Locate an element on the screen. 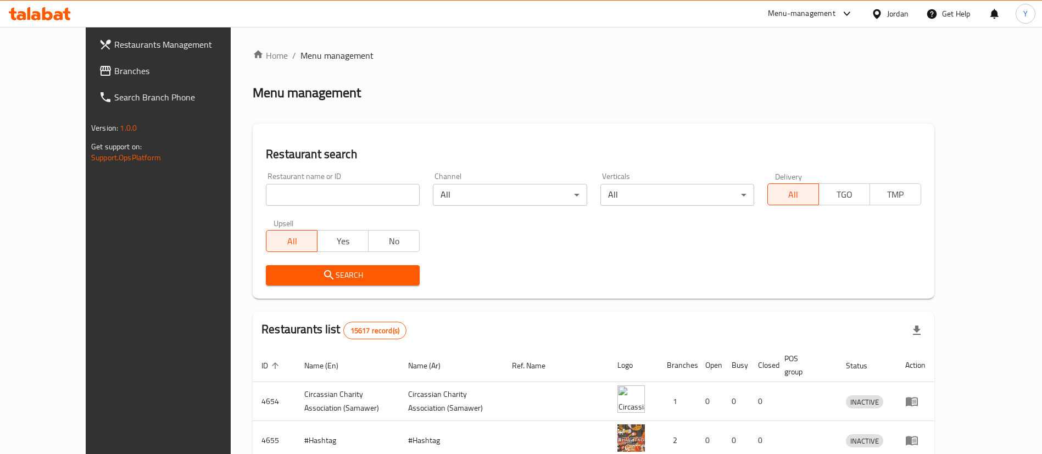  th: Branches is located at coordinates (677, 365).